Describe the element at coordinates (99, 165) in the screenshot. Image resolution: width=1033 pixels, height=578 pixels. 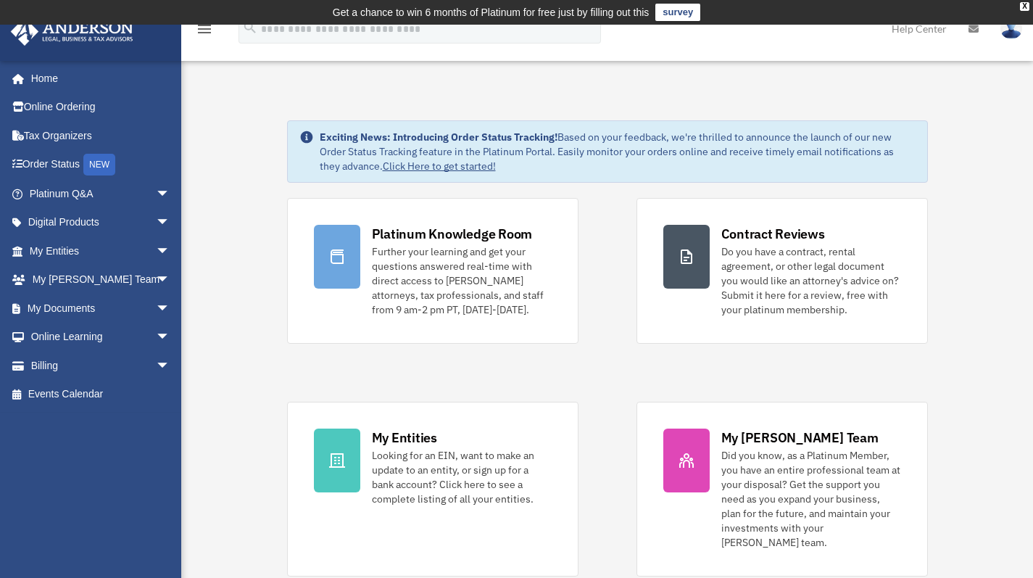
I see `div: NEW` at that location.